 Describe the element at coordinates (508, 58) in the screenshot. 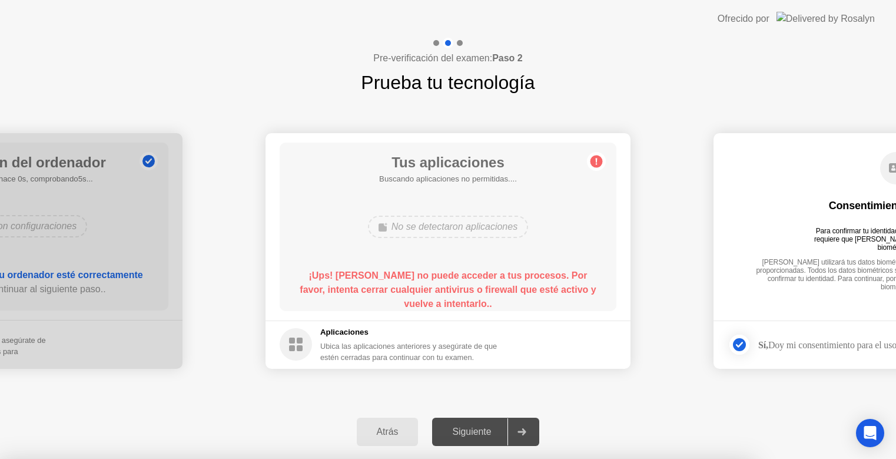

I see `b: Paso 2` at that location.